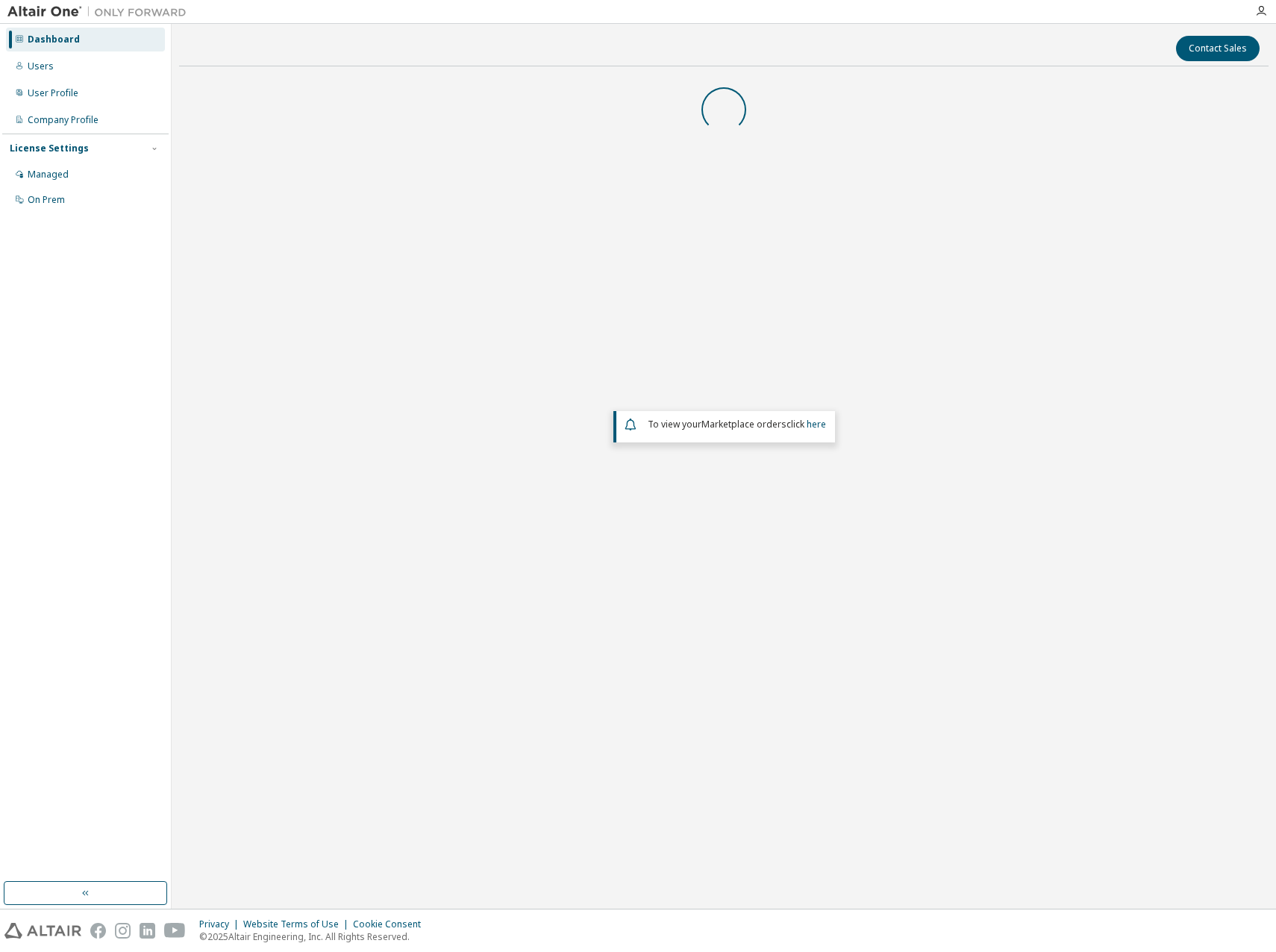  Describe the element at coordinates (314, 936) in the screenshot. I see `p: © 2025 Altair Engineering, Inc. All Rights Reserved.` at that location.